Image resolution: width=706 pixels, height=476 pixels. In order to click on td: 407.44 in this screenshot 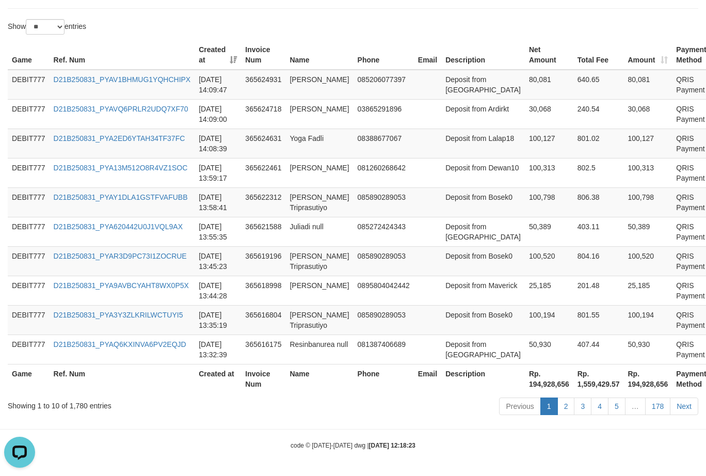, I will do `click(599, 349)`.